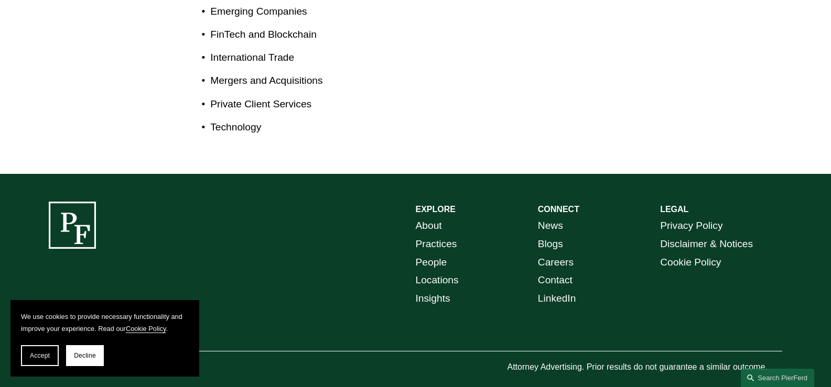 Image resolution: width=831 pixels, height=387 pixels. Describe the element at coordinates (312, 58) in the screenshot. I see `p: International Trade` at that location.